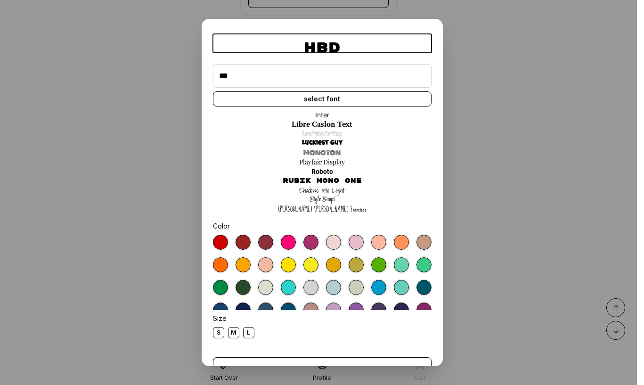  I want to click on a: Roboto, so click(322, 172).